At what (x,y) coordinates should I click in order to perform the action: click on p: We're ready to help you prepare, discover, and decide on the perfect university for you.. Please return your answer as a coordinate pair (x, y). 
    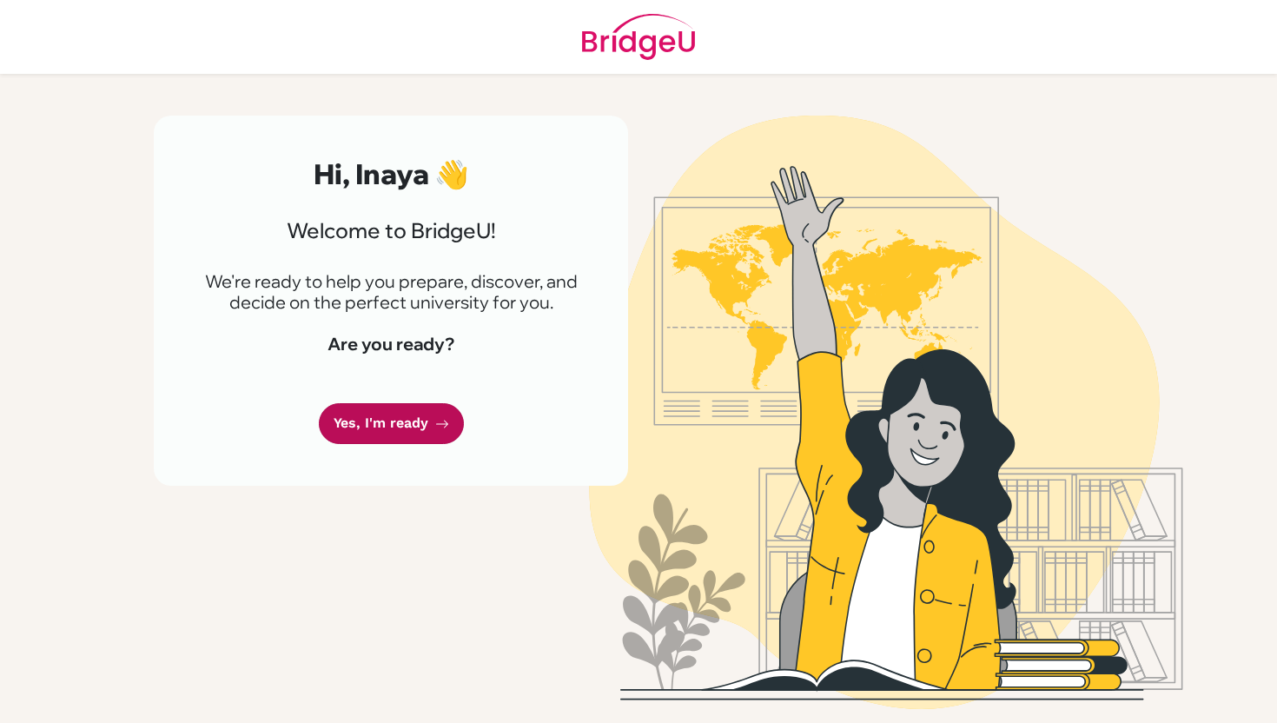
    Looking at the image, I should click on (391, 292).